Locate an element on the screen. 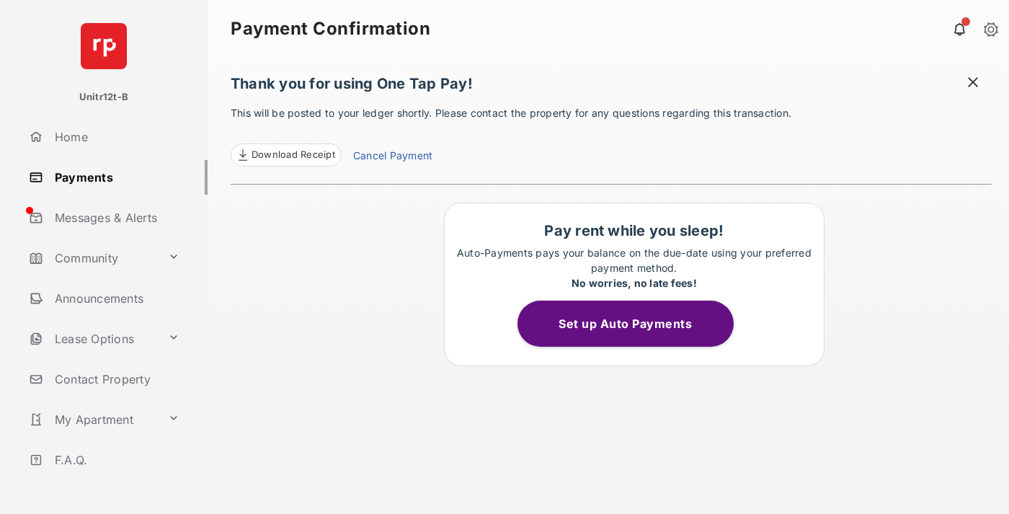 The image size is (1009, 514). a: Lease Options is located at coordinates (92, 339).